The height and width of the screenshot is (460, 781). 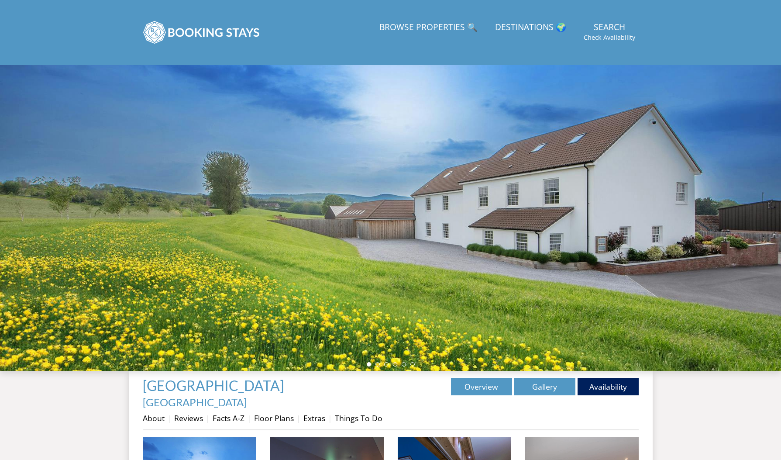 What do you see at coordinates (545, 386) in the screenshot?
I see `a: Gallery` at bounding box center [545, 386].